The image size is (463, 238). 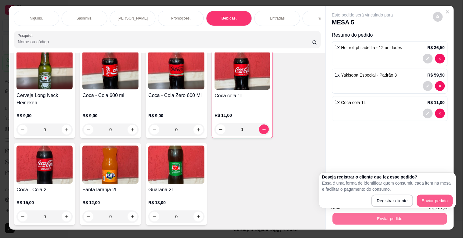 What do you see at coordinates (36, 18) in the screenshot?
I see `p: Niguiris.` at bounding box center [36, 18].